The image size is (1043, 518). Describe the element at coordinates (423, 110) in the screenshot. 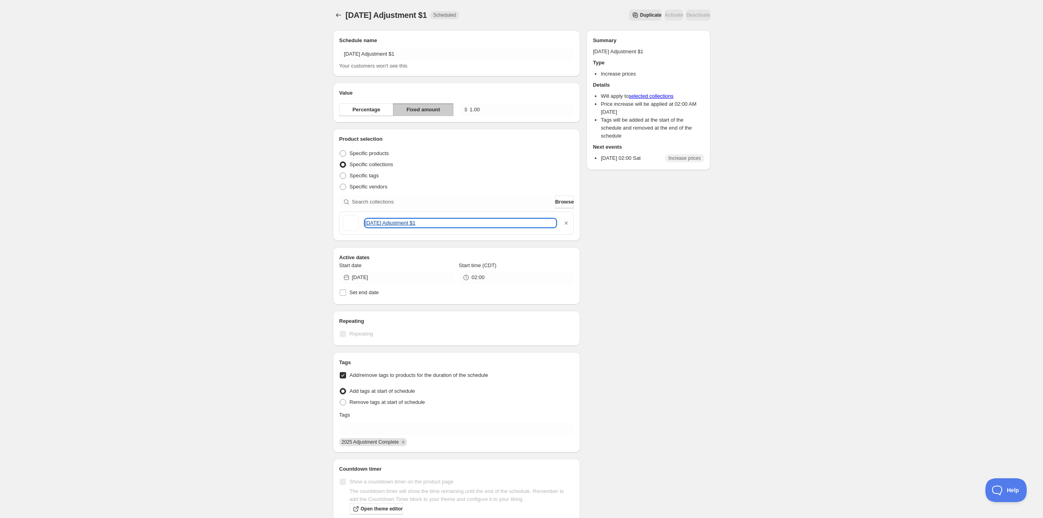

I see `span: Fixed amount` at that location.